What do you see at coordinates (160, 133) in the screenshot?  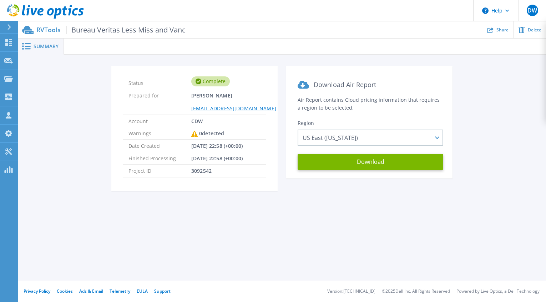 I see `span: Warnings` at bounding box center [160, 133].